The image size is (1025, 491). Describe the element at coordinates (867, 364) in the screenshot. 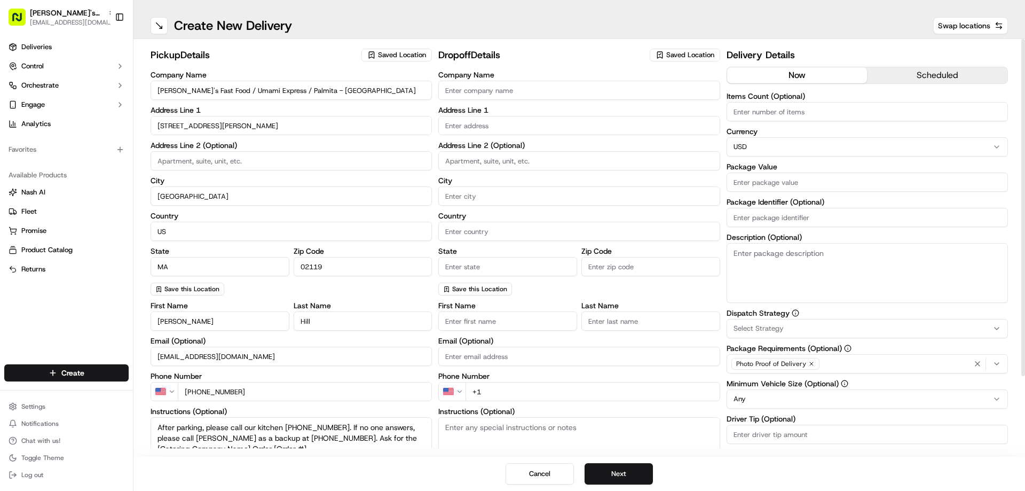

I see `button: Photo Proof of Delivery` at that location.